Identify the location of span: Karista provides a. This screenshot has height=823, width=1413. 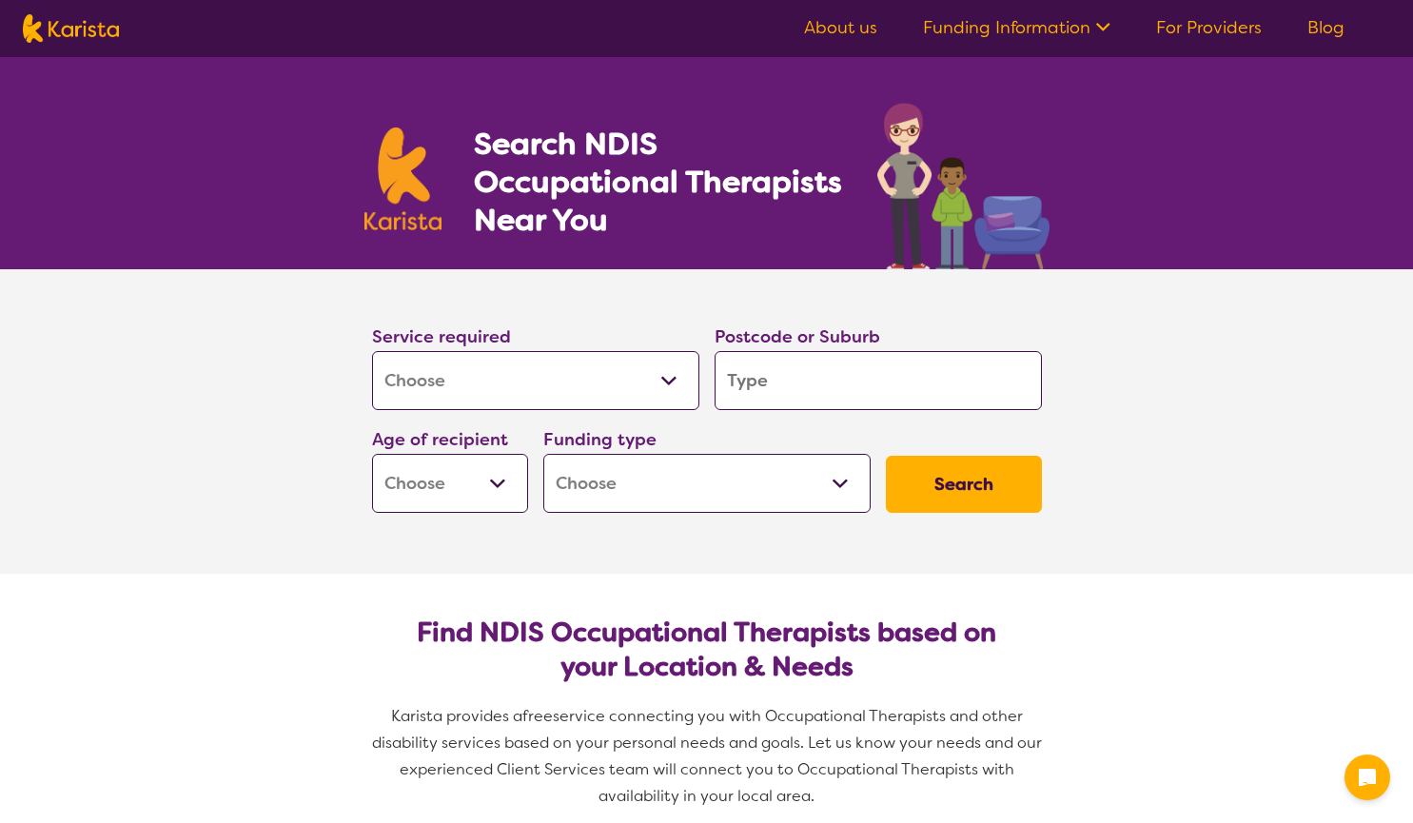
(457, 715).